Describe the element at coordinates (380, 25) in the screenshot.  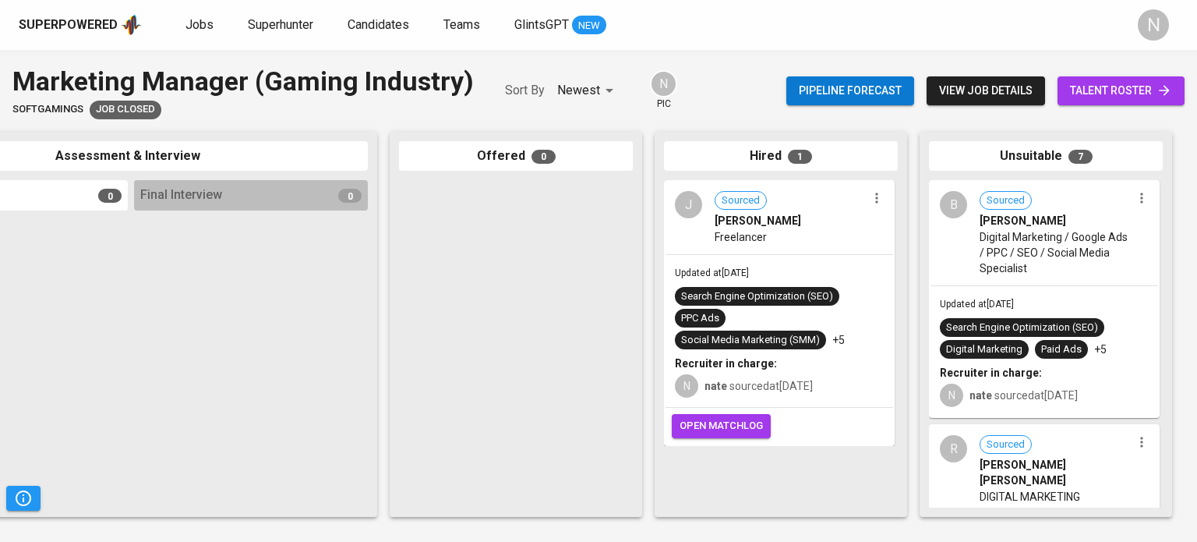
I see `a: Candidates` at that location.